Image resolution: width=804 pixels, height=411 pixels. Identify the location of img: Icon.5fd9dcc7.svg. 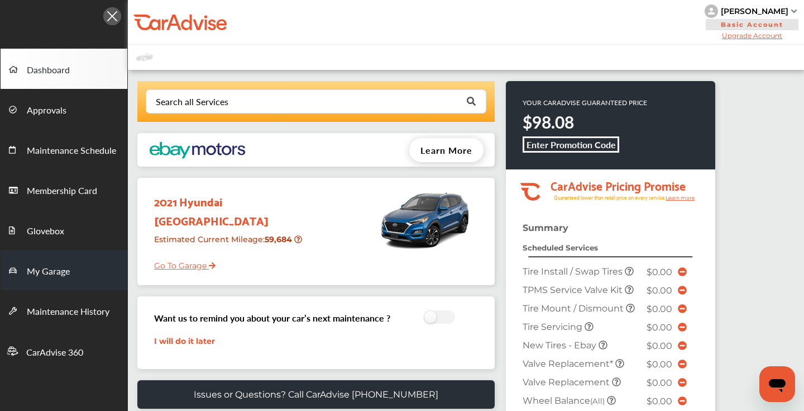
(112, 16).